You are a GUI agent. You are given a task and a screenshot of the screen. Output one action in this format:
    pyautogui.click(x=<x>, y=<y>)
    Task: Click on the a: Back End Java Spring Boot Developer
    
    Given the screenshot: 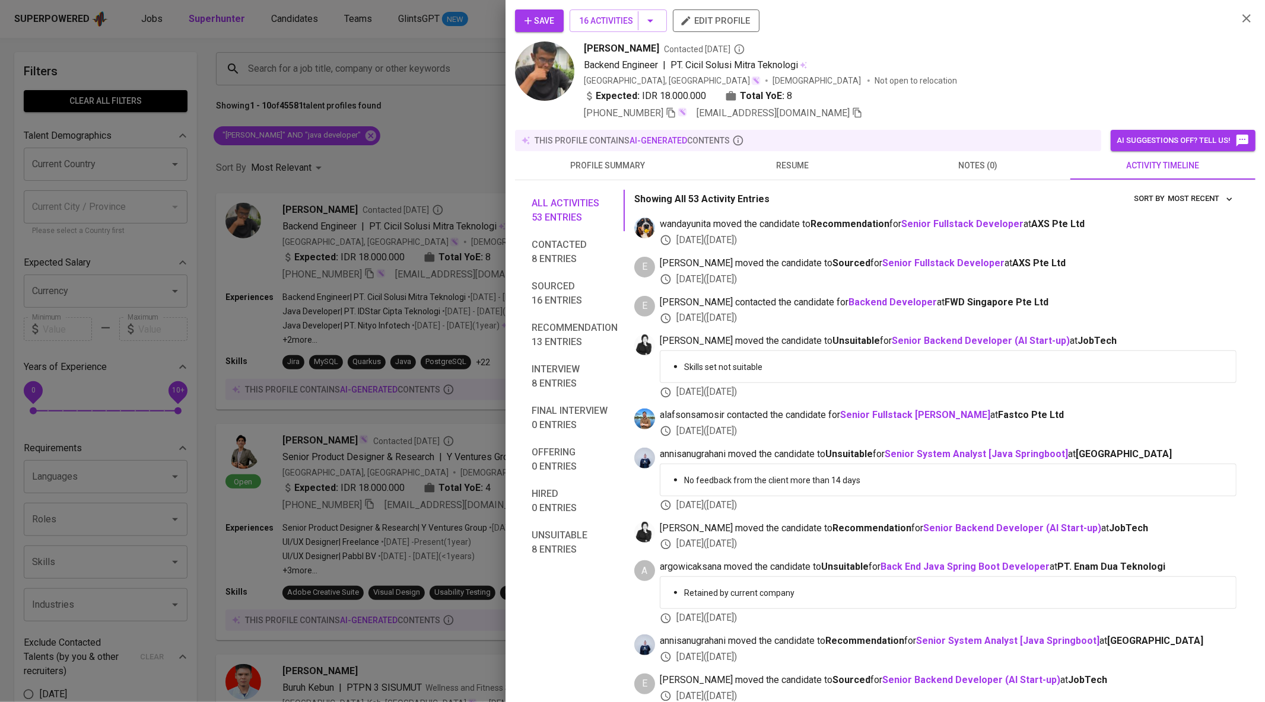 What is the action you would take?
    pyautogui.click(x=965, y=567)
    